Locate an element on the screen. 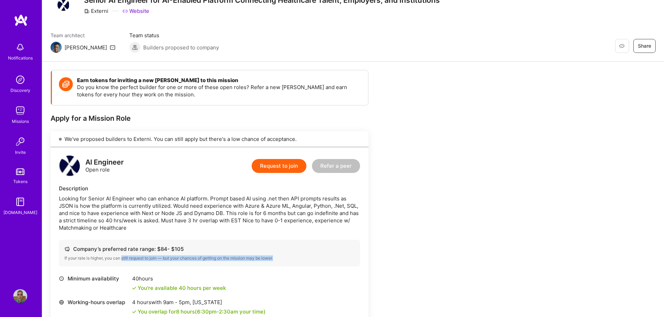 The image size is (664, 317). div: We've proposed builders to Externi. You can still apply but there's a low chance of acceptance. is located at coordinates (209, 139).